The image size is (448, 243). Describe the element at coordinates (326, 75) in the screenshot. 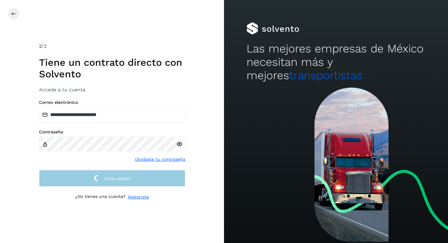

I see `span: transportistas` at that location.